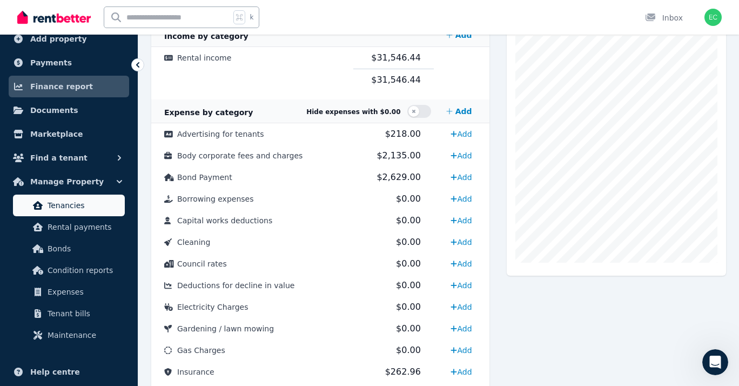 Image resolution: width=739 pixels, height=386 pixels. Describe the element at coordinates (51, 63) in the screenshot. I see `span: Payments` at that location.